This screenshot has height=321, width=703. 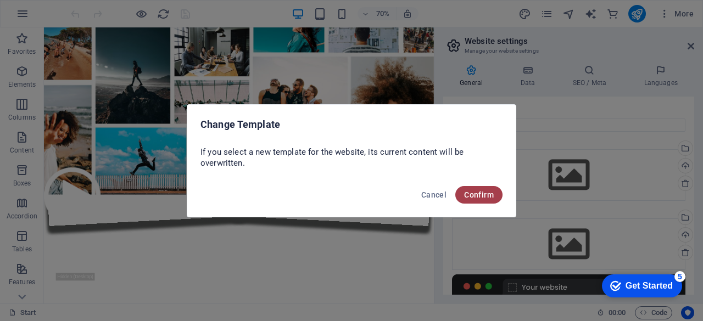 What do you see at coordinates (351, 125) in the screenshot?
I see `h2: Change Template` at bounding box center [351, 125].